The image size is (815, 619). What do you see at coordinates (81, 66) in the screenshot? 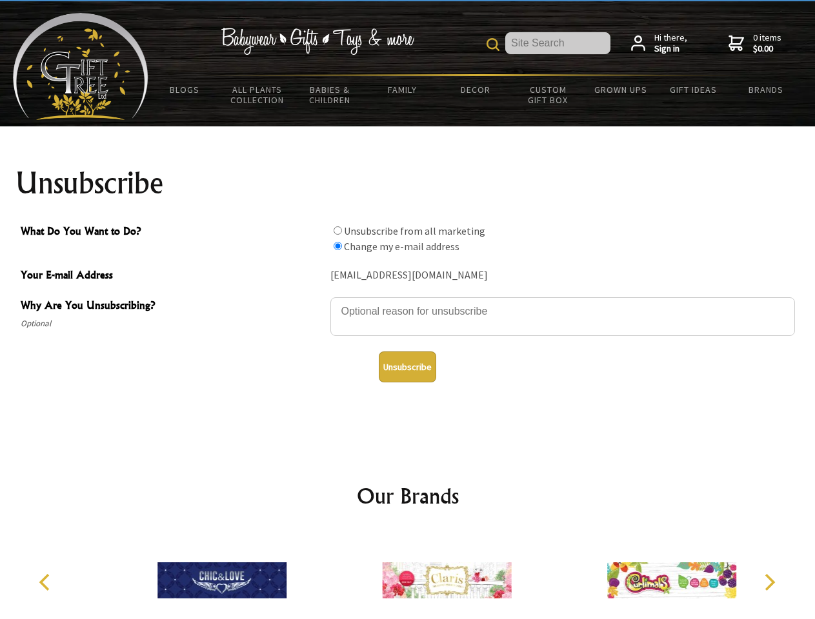
I see `img: Babyware - Gifts - Toys and more...` at bounding box center [81, 66].